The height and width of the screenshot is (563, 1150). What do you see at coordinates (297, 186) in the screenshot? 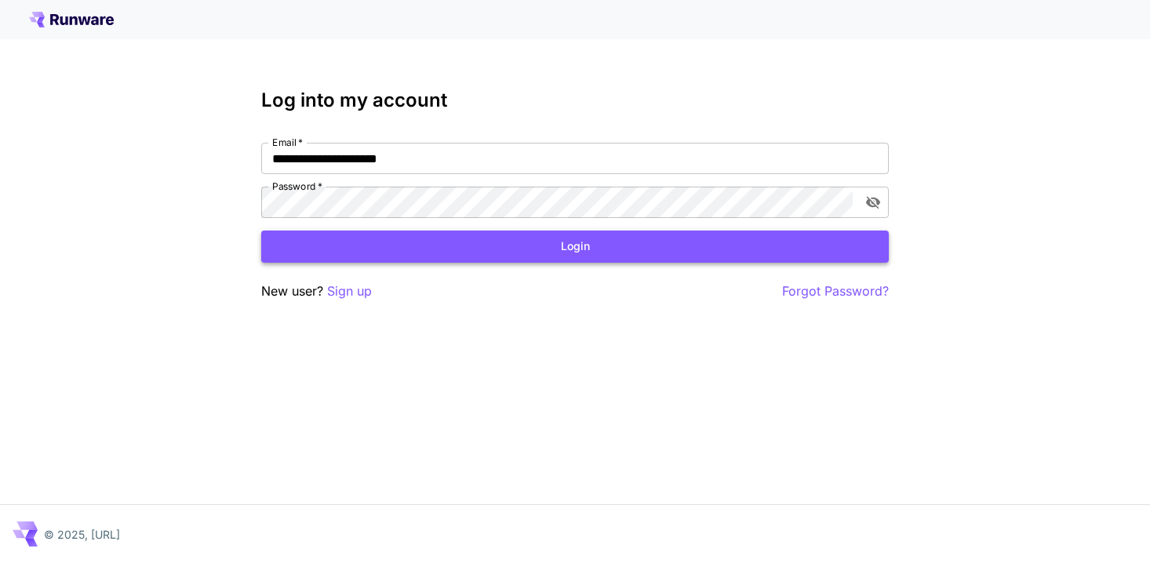
I see `label: Password` at bounding box center [297, 186].